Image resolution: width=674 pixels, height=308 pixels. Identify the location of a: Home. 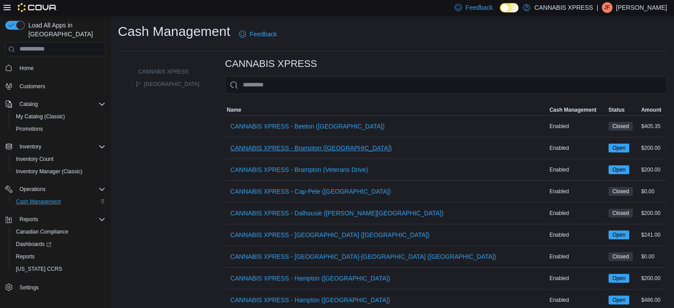
(27, 68).